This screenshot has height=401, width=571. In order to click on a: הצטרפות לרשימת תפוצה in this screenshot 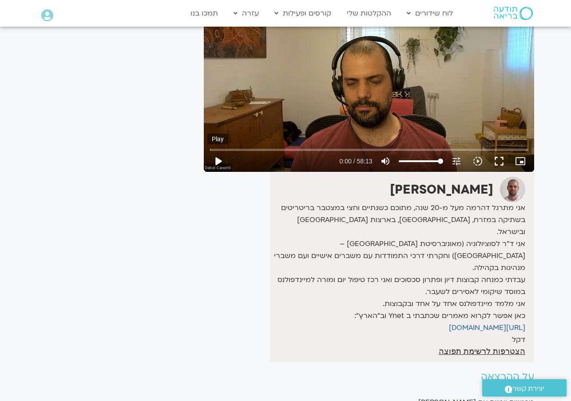, I will do `click(482, 351)`.